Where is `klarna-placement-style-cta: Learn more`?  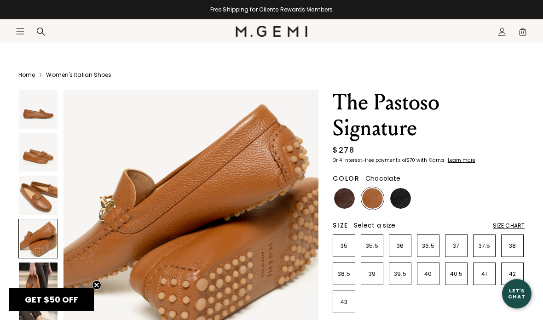 klarna-placement-style-cta: Learn more is located at coordinates (461, 160).